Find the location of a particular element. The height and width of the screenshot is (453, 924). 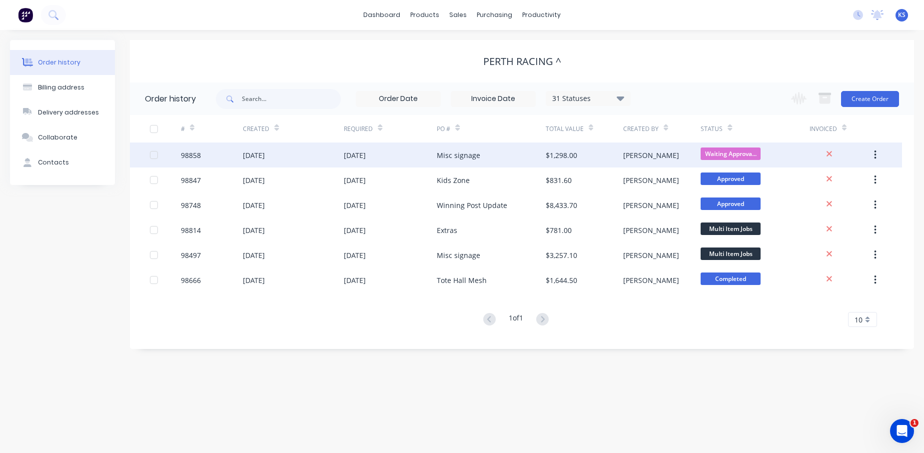

div: $831.60 is located at coordinates (559, 180).